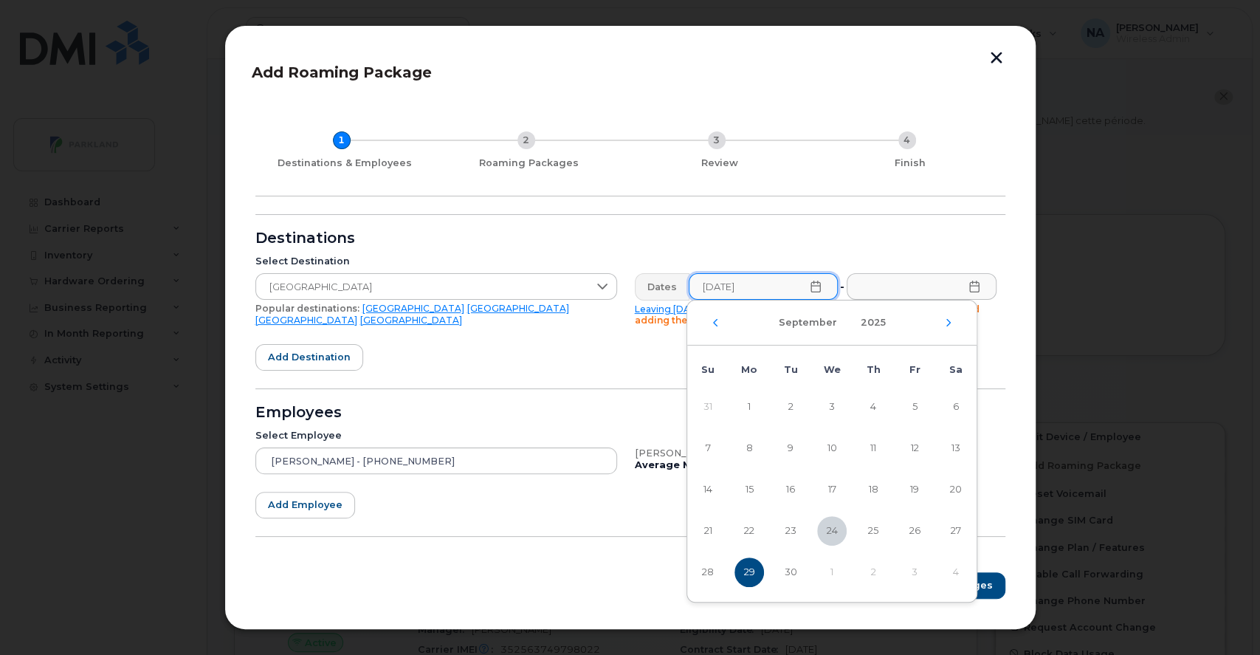 This screenshot has width=1260, height=655. I want to click on td: 27, so click(956, 531).